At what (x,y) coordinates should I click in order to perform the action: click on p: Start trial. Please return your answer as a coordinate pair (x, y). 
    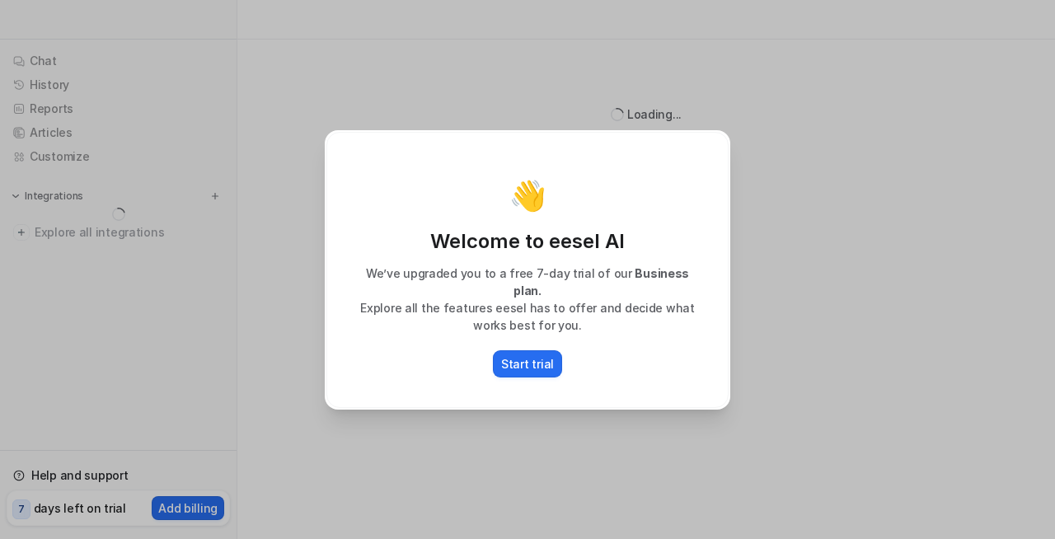
    Looking at the image, I should click on (528, 364).